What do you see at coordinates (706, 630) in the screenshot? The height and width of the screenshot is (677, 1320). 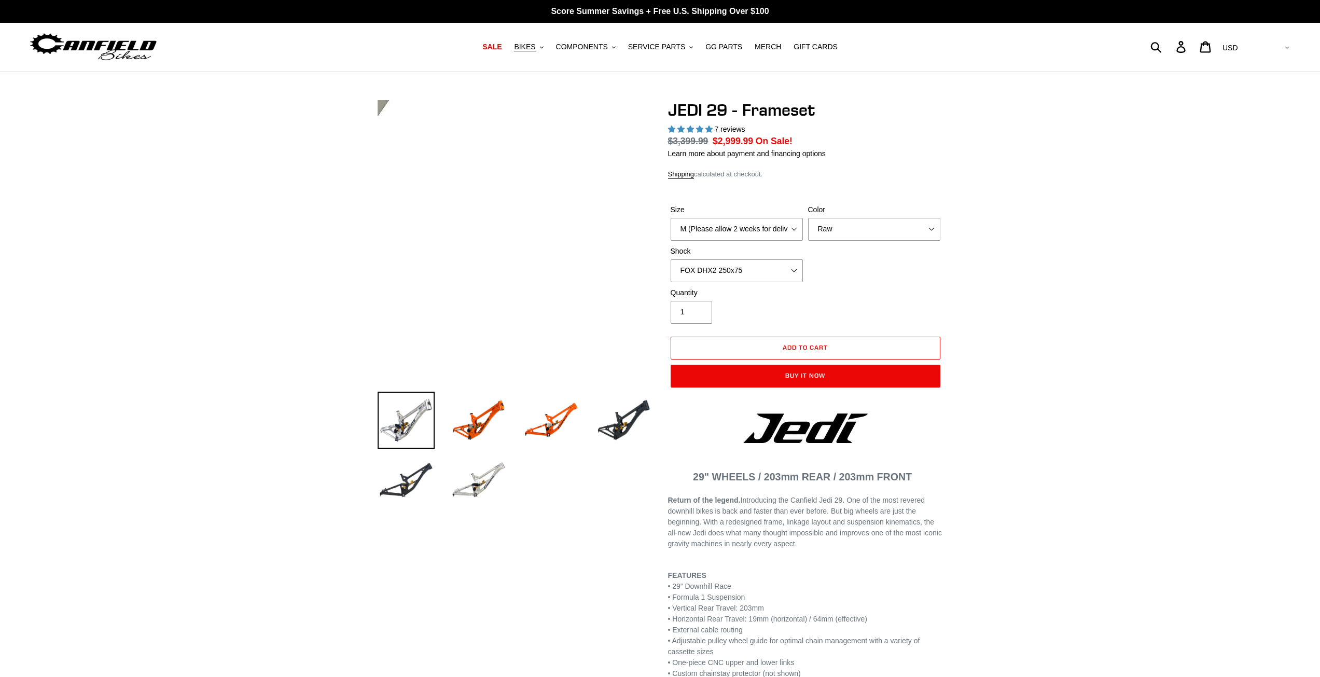 I see `span: • External cable routing` at bounding box center [706, 630].